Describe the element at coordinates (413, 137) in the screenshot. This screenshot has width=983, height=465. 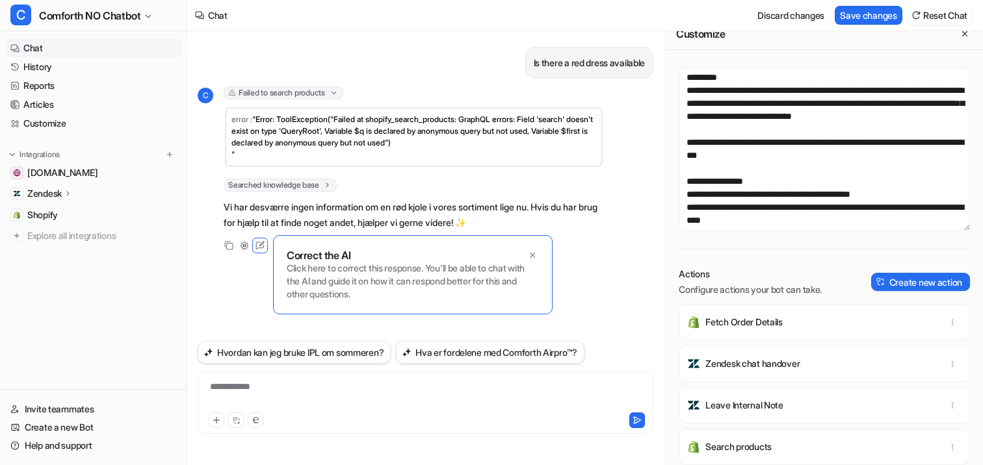
I see `span: "Error: ToolException("Failed at shopify_search_products: GraphQL errors: Field 'search' doesn't ...` at that location.